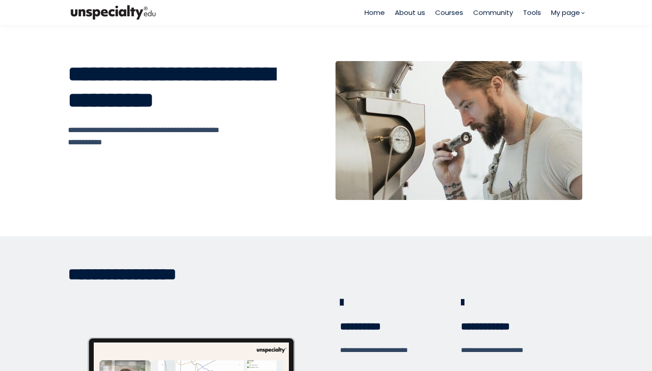 The image size is (652, 371). What do you see at coordinates (449, 12) in the screenshot?
I see `span: Courses` at bounding box center [449, 12].